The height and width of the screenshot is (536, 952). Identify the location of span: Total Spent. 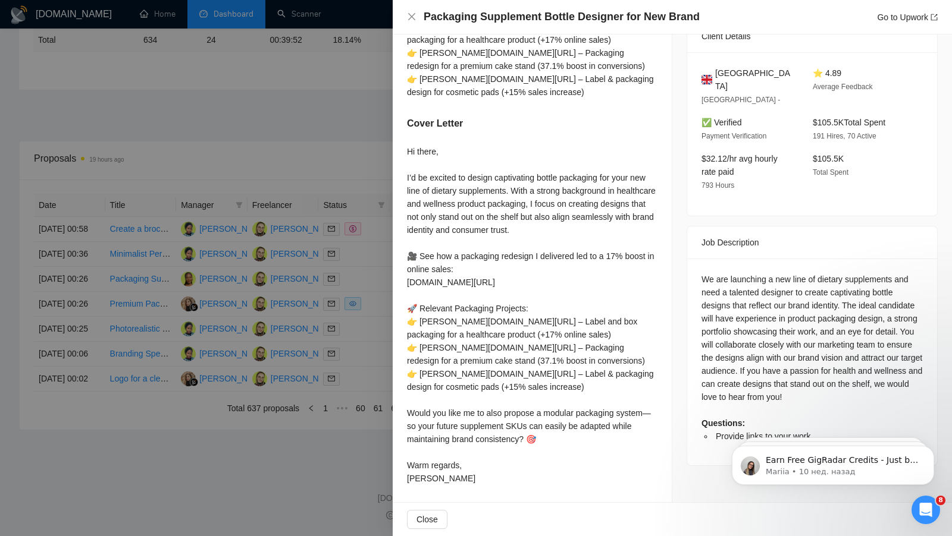
(830, 172).